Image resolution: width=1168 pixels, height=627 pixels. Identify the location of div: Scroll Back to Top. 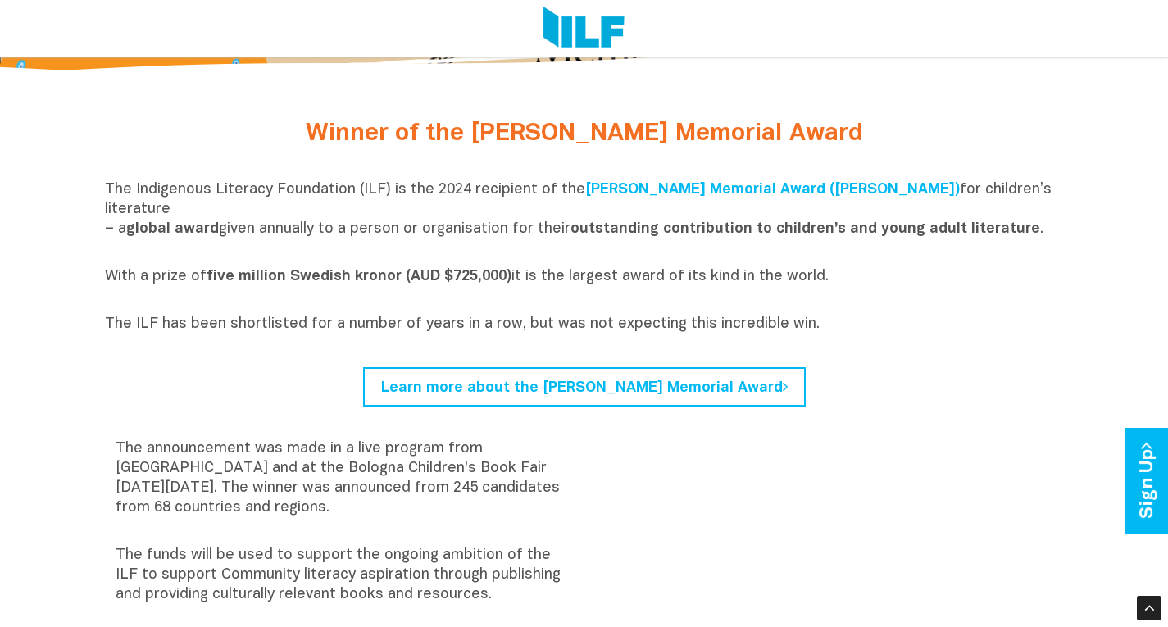
(1149, 608).